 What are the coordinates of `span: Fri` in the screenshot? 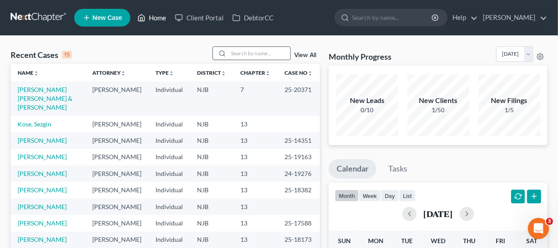 It's located at (500, 240).